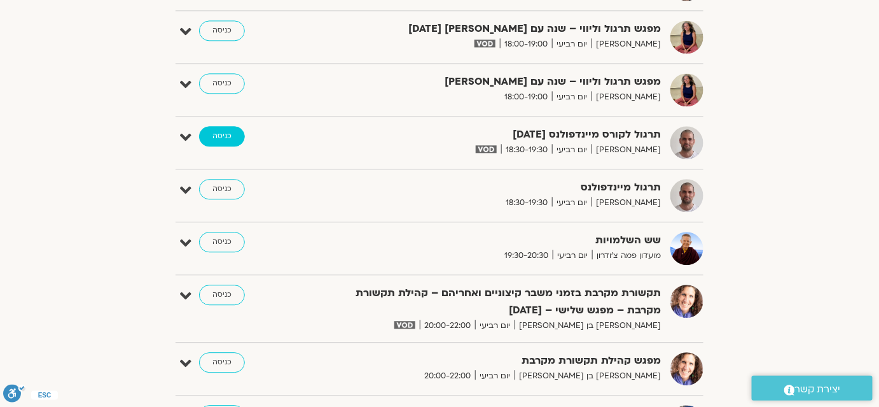  What do you see at coordinates (812, 387) in the screenshot?
I see `a: יצירת קשר` at bounding box center [812, 387].